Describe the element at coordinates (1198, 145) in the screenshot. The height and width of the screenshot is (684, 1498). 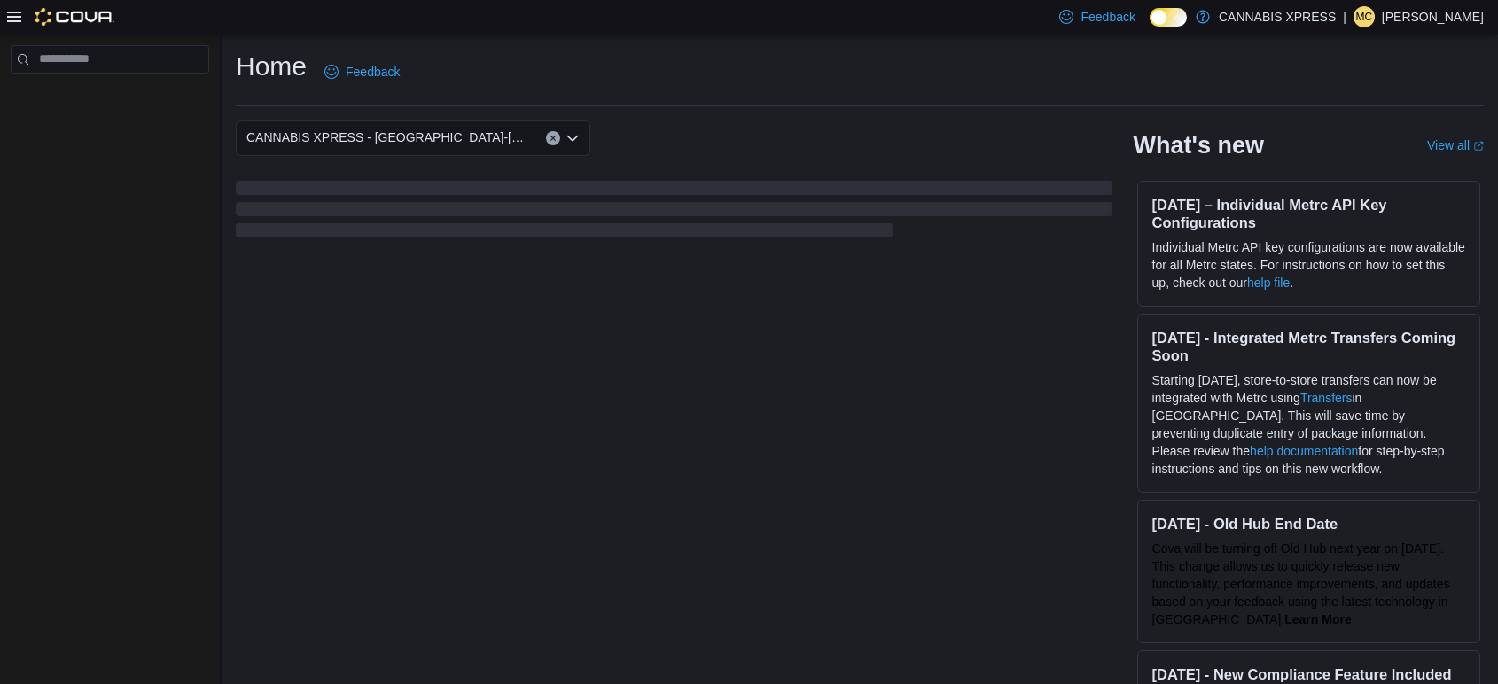
I see `h2: What's new` at that location.